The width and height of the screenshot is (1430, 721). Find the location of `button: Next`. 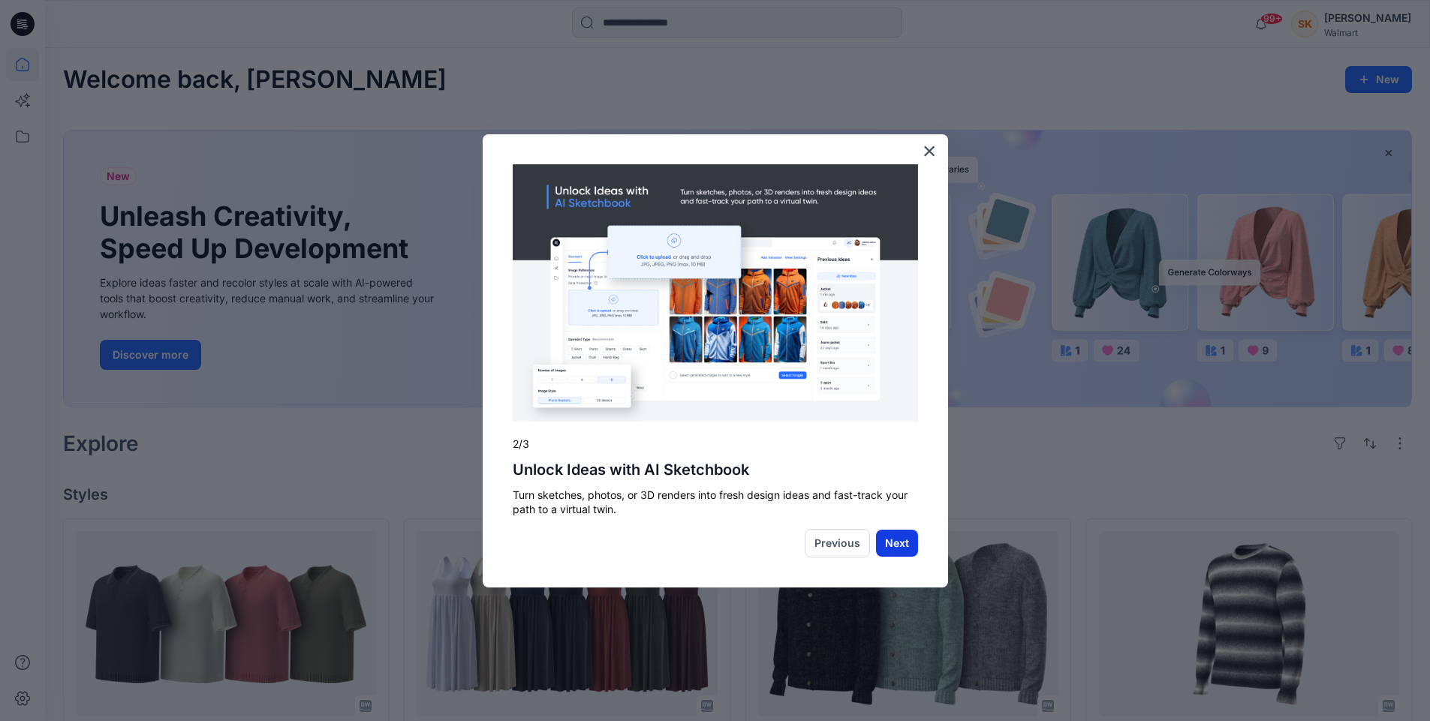

button: Next is located at coordinates (897, 543).